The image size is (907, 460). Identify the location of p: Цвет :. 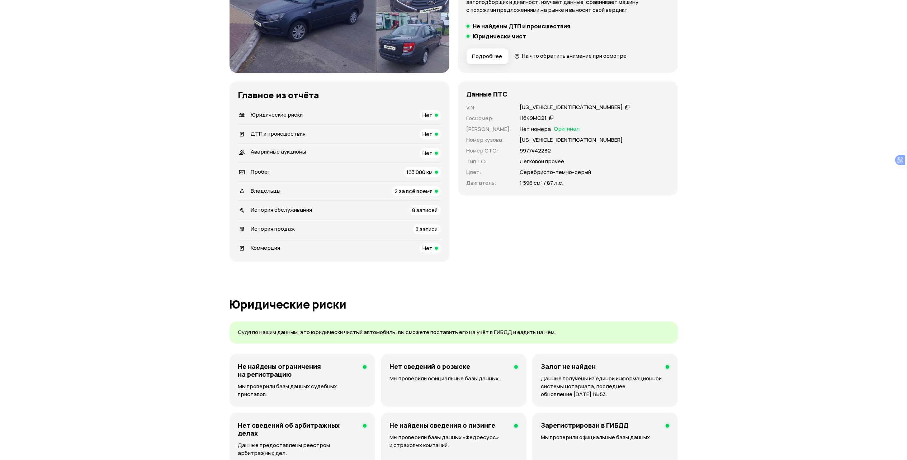
(489, 172).